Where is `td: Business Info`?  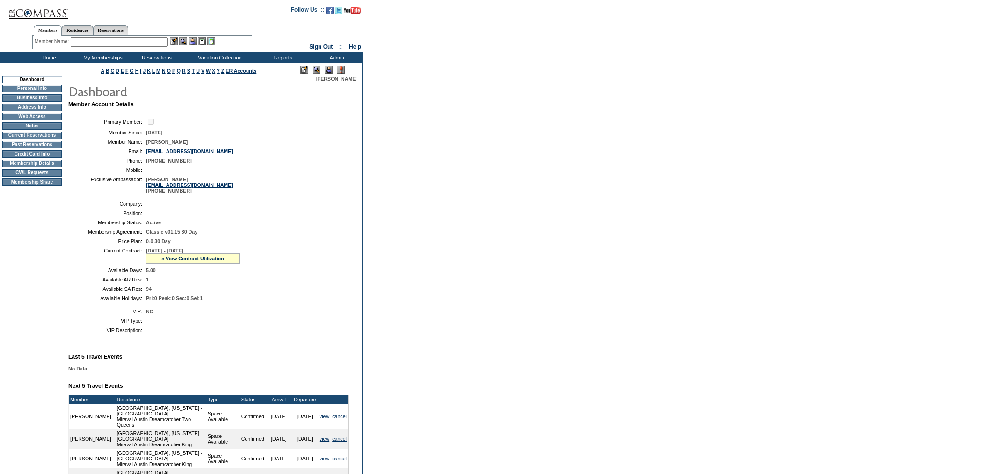 td: Business Info is located at coordinates (32, 98).